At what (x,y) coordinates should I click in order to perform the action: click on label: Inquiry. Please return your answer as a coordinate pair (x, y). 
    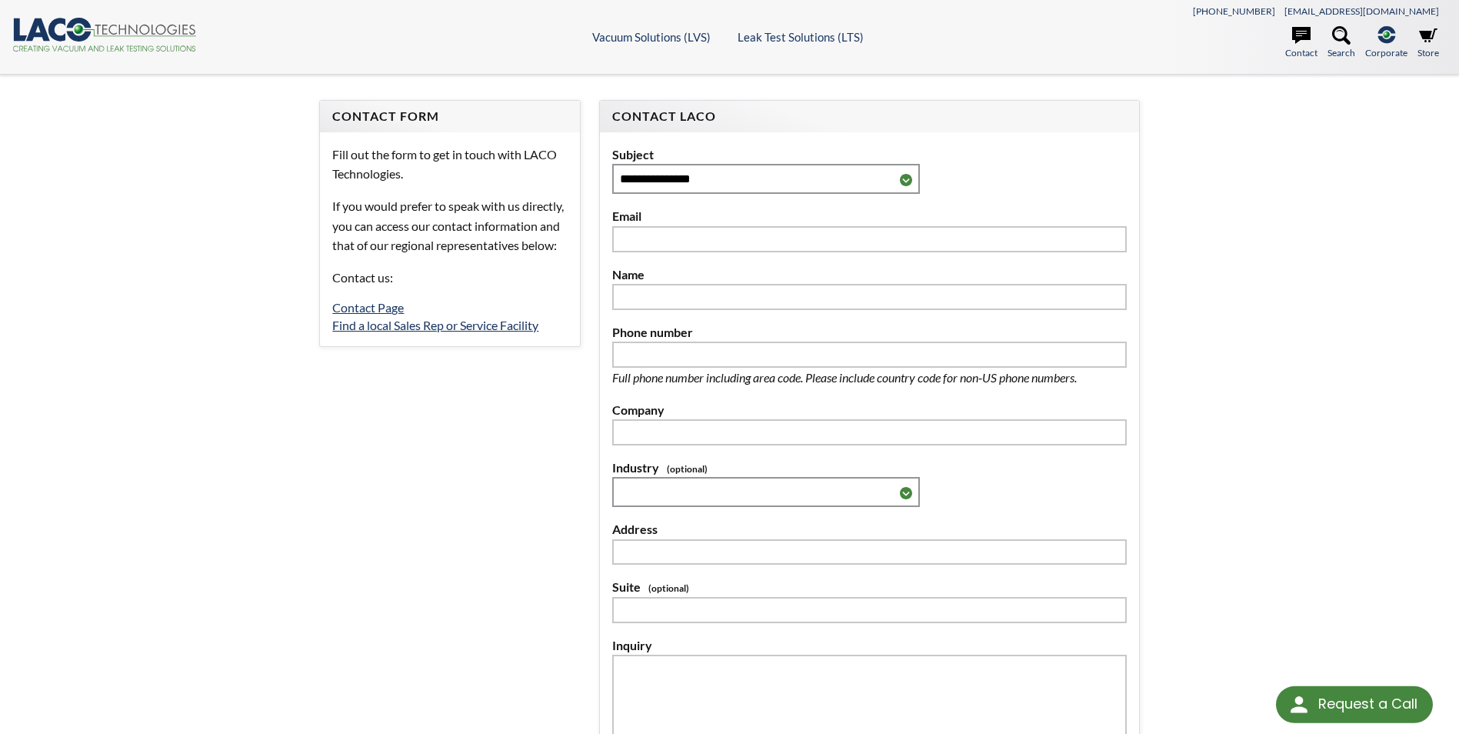
    Looking at the image, I should click on (869, 645).